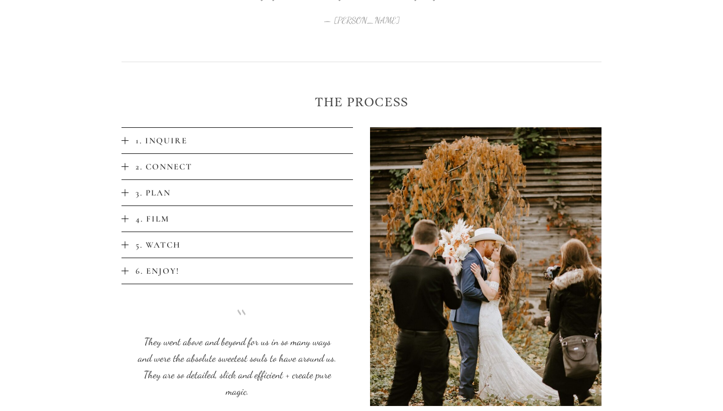 The image size is (723, 411). What do you see at coordinates (237, 193) in the screenshot?
I see `button: 3. Plan` at bounding box center [237, 193].